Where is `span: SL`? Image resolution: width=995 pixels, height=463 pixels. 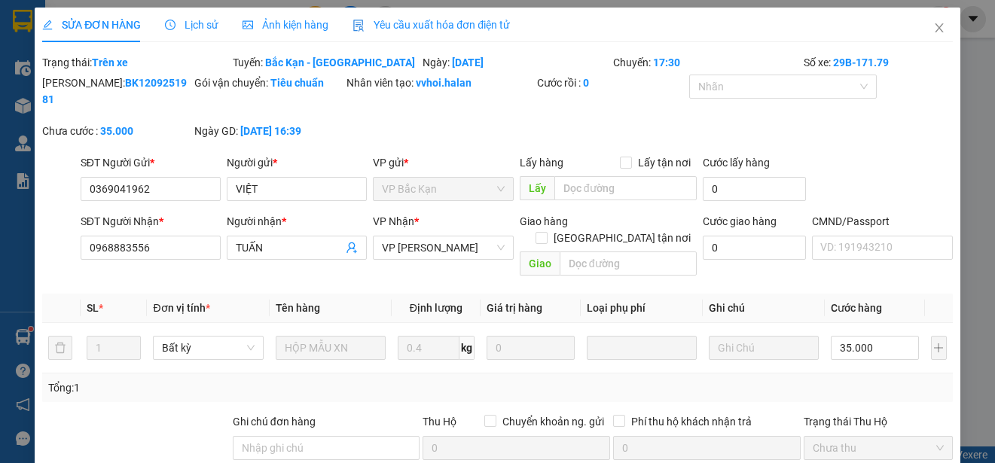 span: SL is located at coordinates (93, 308).